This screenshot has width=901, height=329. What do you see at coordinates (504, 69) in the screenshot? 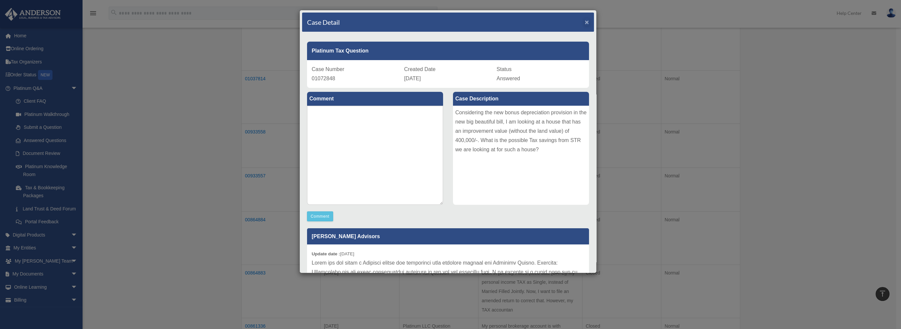
I see `span: Status` at bounding box center [504, 69].